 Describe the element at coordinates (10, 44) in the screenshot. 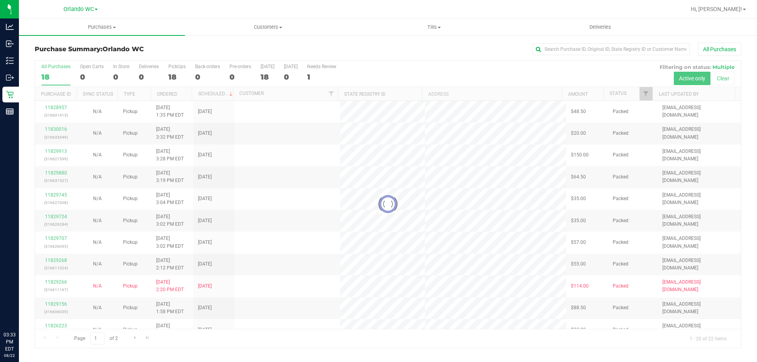

I see `inline-svg: Inbound` at that location.